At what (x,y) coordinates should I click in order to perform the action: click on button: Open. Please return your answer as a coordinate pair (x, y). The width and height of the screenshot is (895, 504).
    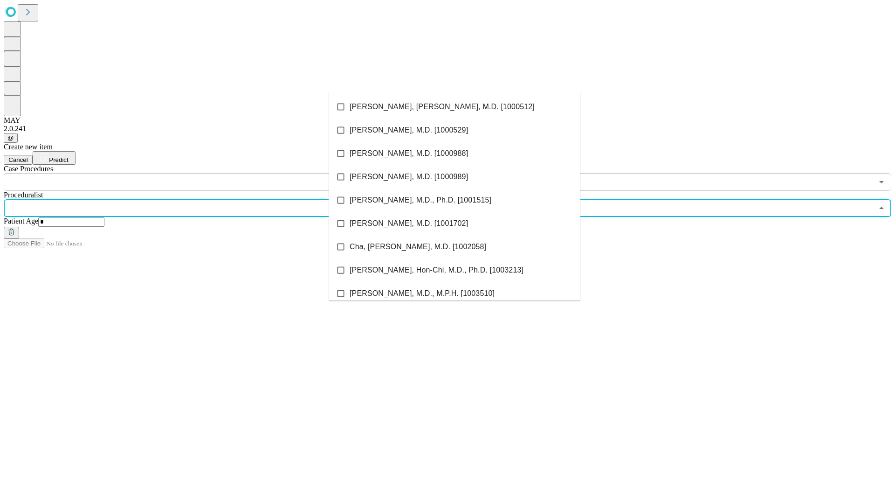
    Looking at the image, I should click on (882, 182).